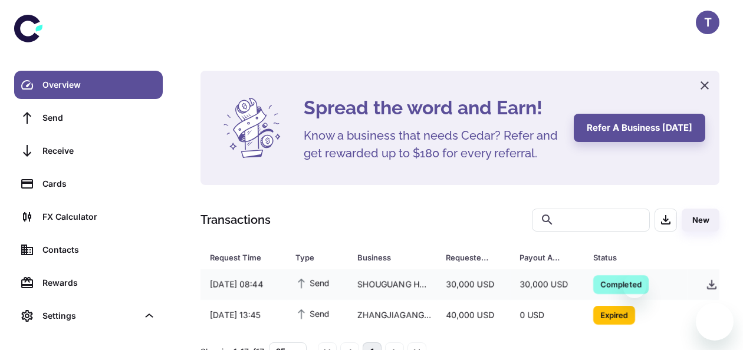 The width and height of the screenshot is (743, 350). Describe the element at coordinates (88, 85) in the screenshot. I see `a: Overview` at that location.